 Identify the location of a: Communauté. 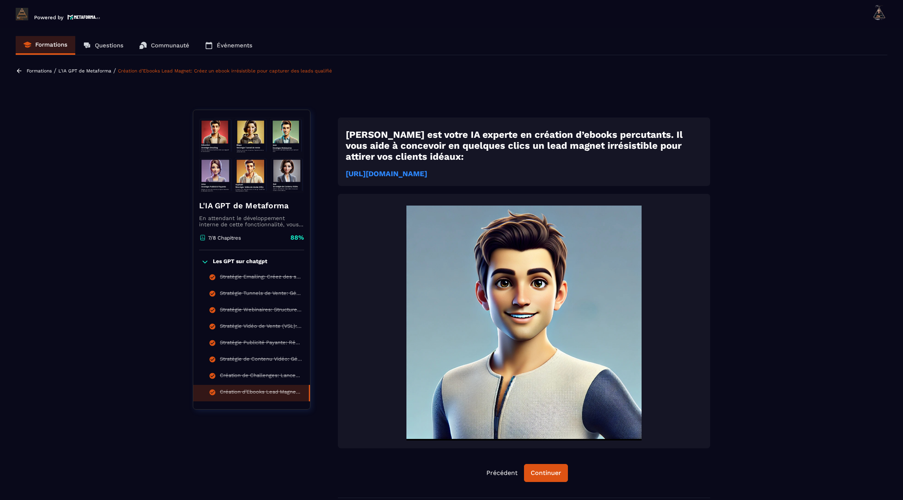
(164, 45).